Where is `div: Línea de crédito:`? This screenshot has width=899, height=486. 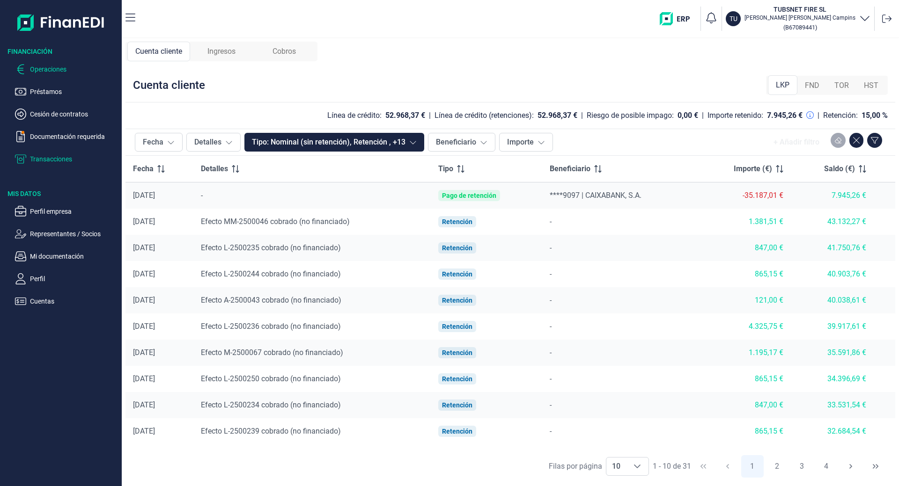
div: Línea de crédito: is located at coordinates (354, 116).